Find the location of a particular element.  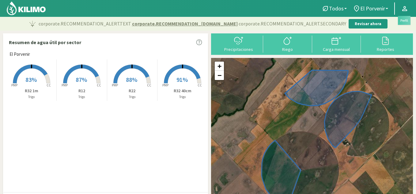

span: 91% is located at coordinates (182, 79).